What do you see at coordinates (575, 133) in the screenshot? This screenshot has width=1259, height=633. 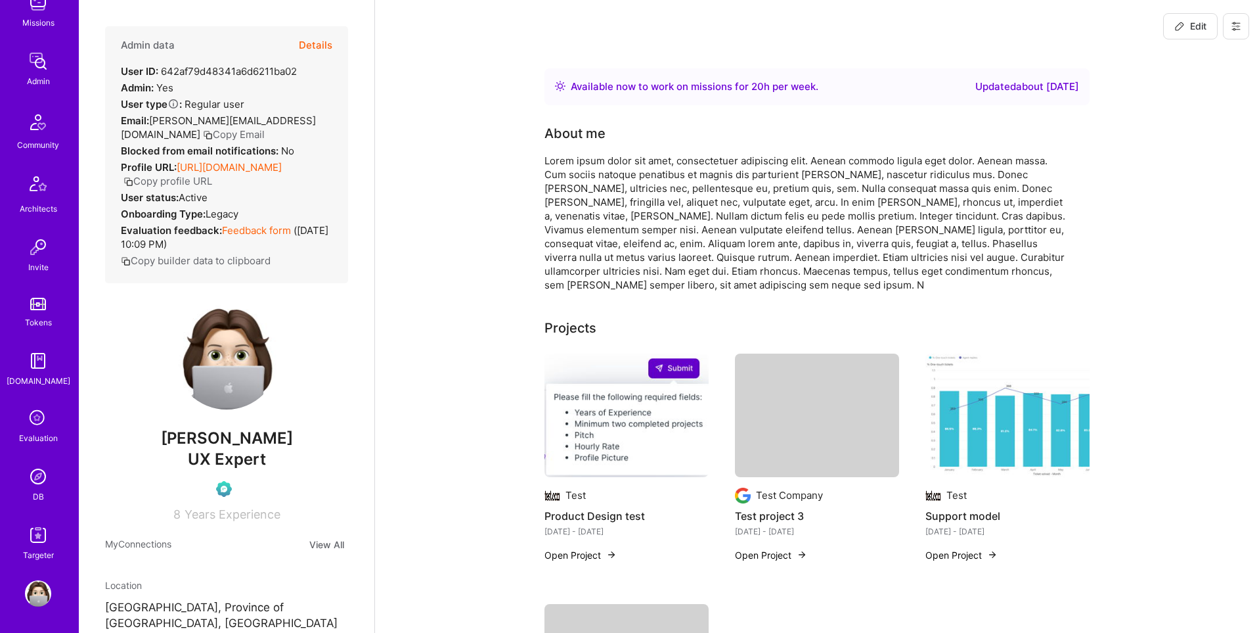 I see `div: About me` at bounding box center [575, 133].